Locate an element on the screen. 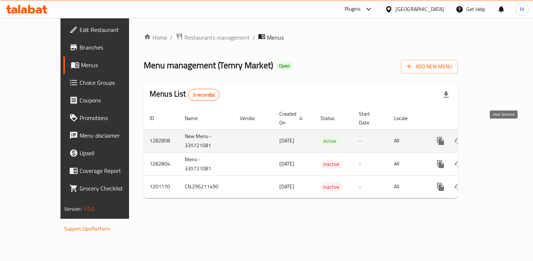  a: Choice Groups is located at coordinates (106, 83).